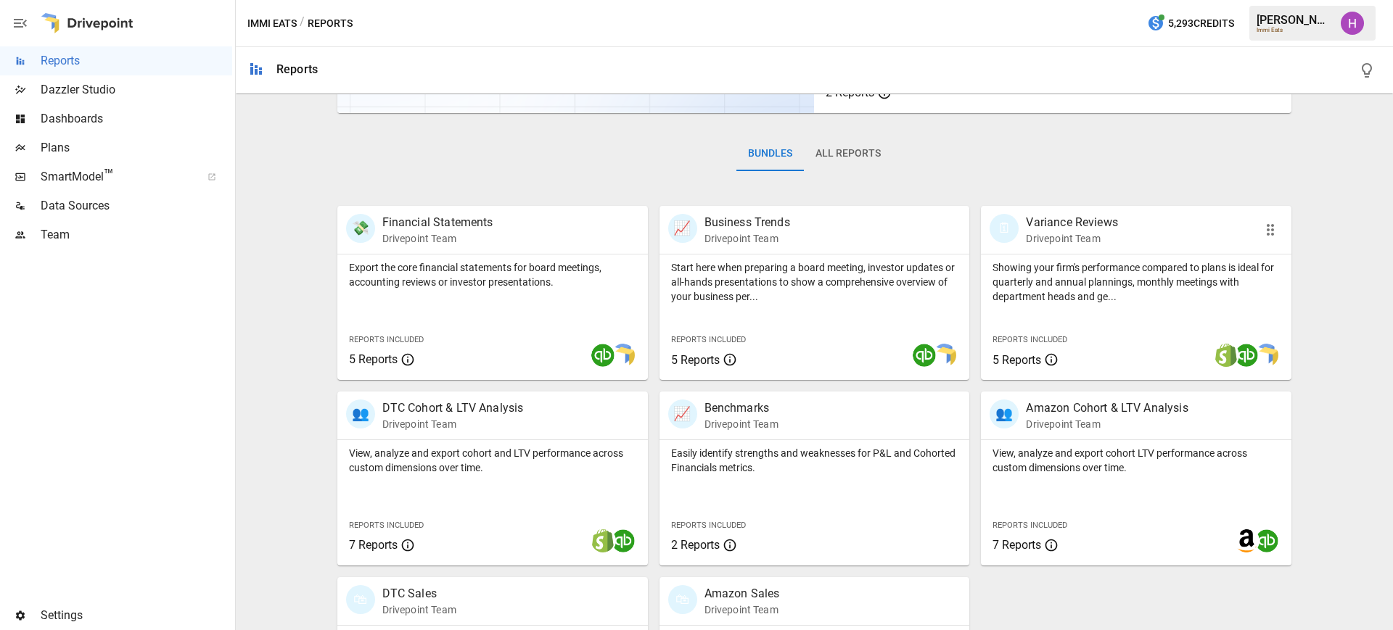 This screenshot has width=1393, height=630. I want to click on p: Benchmarks, so click(741, 408).